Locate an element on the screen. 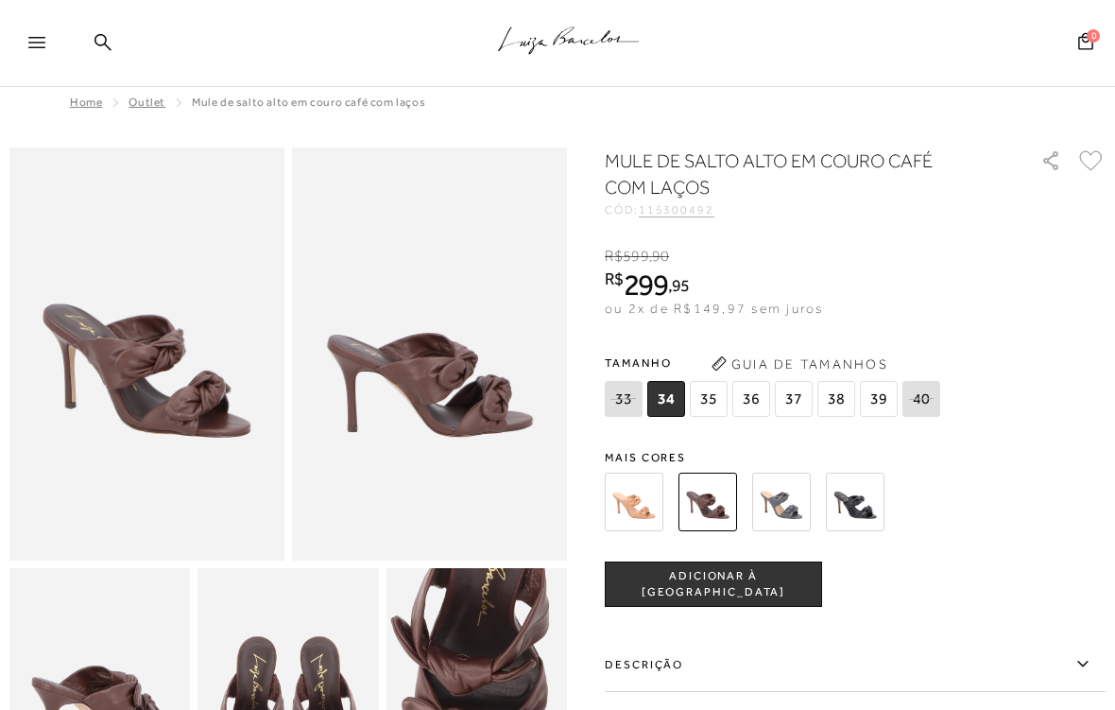 Image resolution: width=1115 pixels, height=710 pixels. img: MULE DE SALTO ALTO EM COURO PRETO COM LAÇOS is located at coordinates (855, 502).